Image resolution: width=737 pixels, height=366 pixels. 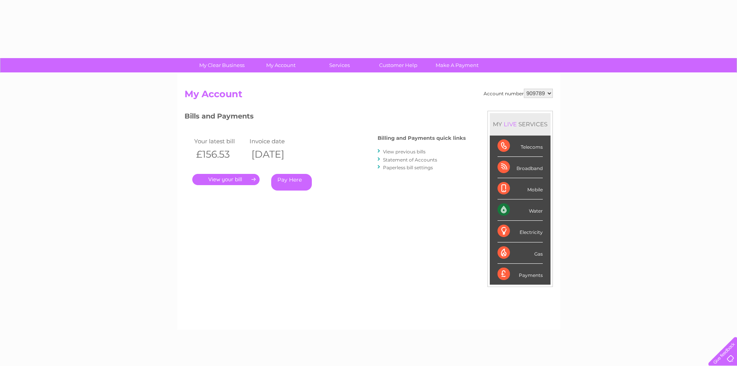 What do you see at coordinates (520, 188) in the screenshot?
I see `div: Mobile` at bounding box center [520, 188].